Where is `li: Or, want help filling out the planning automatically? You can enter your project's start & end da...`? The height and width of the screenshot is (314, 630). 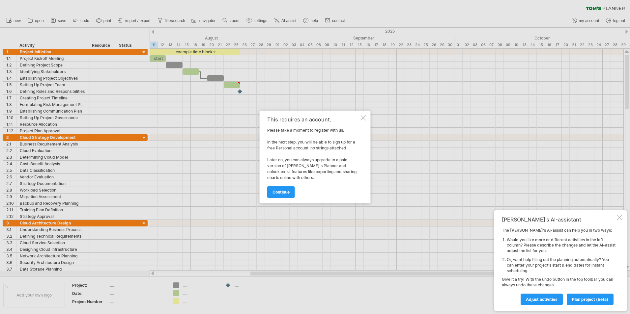 li: Or, want help filling out the planning automatically? You can enter your project's start & end da... is located at coordinates (561, 266).